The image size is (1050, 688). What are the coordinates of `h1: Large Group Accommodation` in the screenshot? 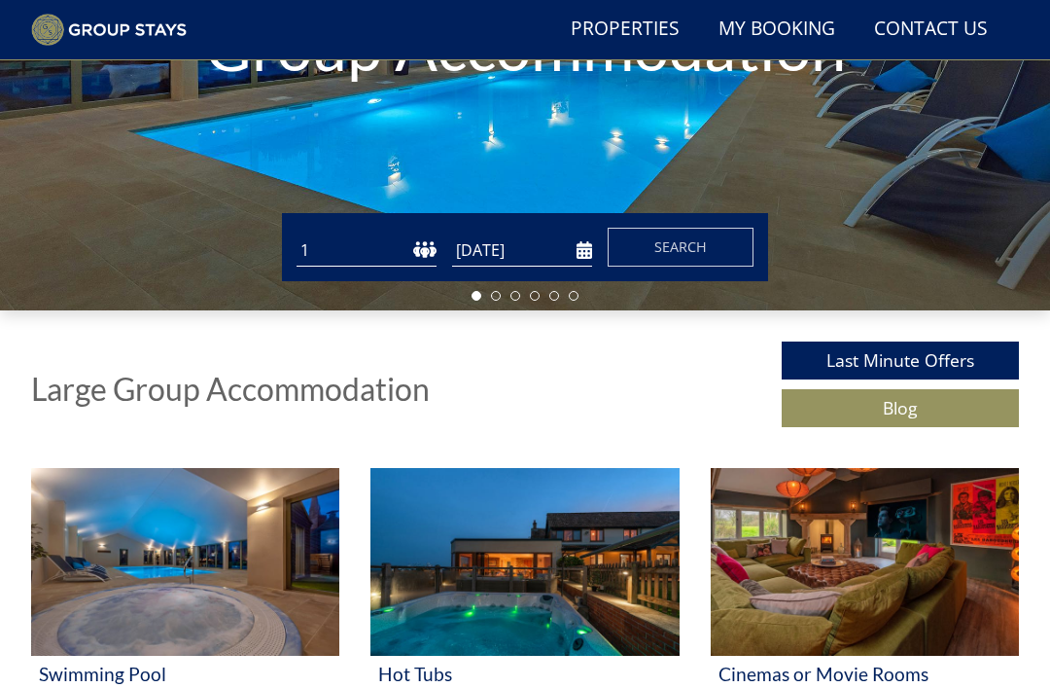 It's located at (231, 388).